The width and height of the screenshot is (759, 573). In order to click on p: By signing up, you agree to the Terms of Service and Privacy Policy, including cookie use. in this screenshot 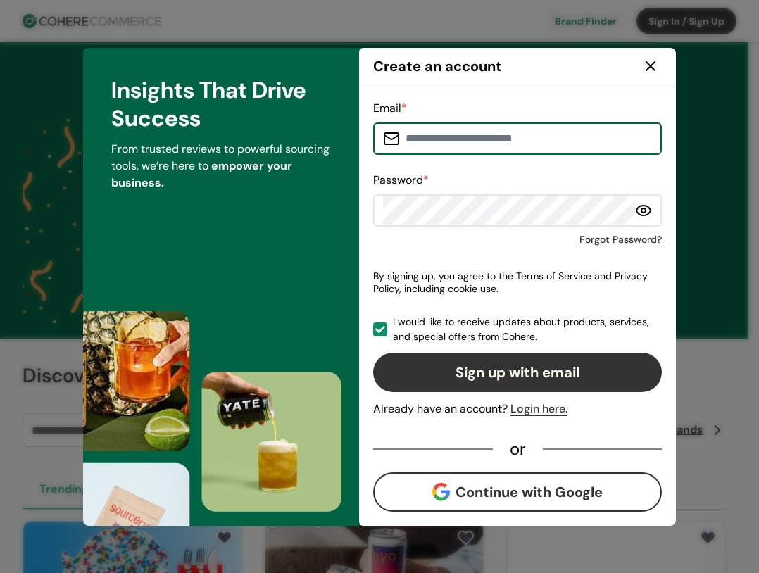, I will do `click(517, 282)`.